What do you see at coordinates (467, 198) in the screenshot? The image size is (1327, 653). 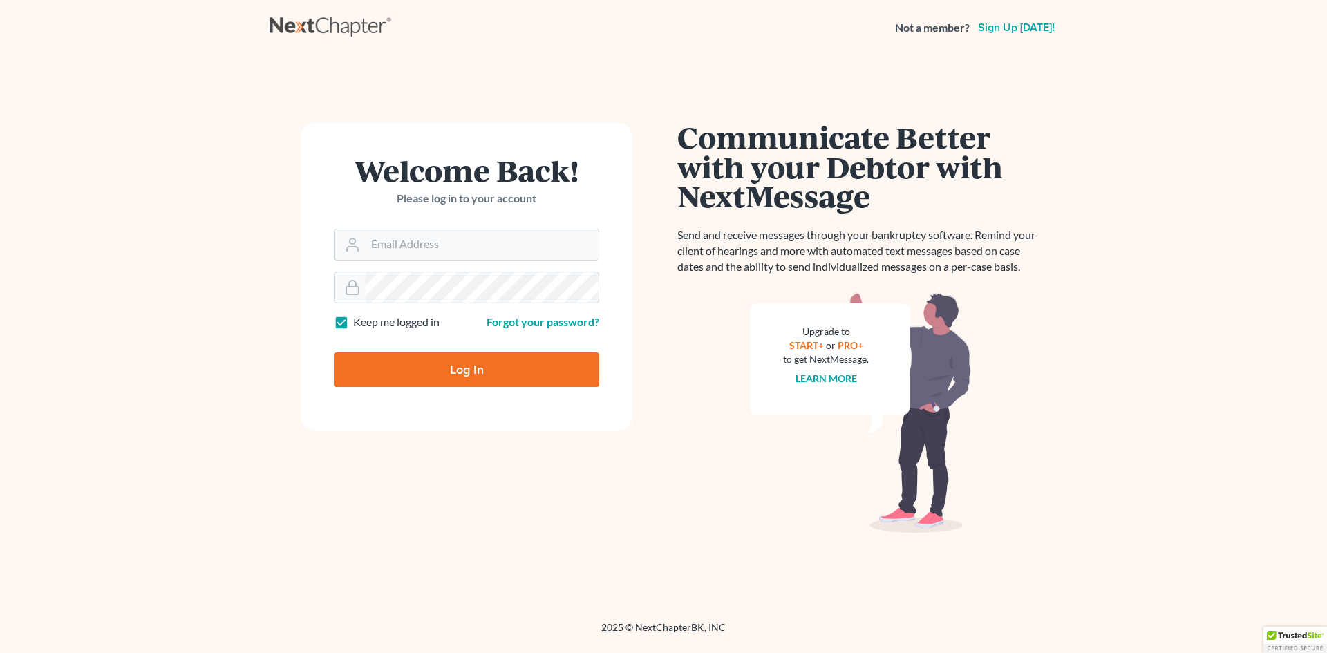 I see `p: Please log in to your account` at bounding box center [467, 198].